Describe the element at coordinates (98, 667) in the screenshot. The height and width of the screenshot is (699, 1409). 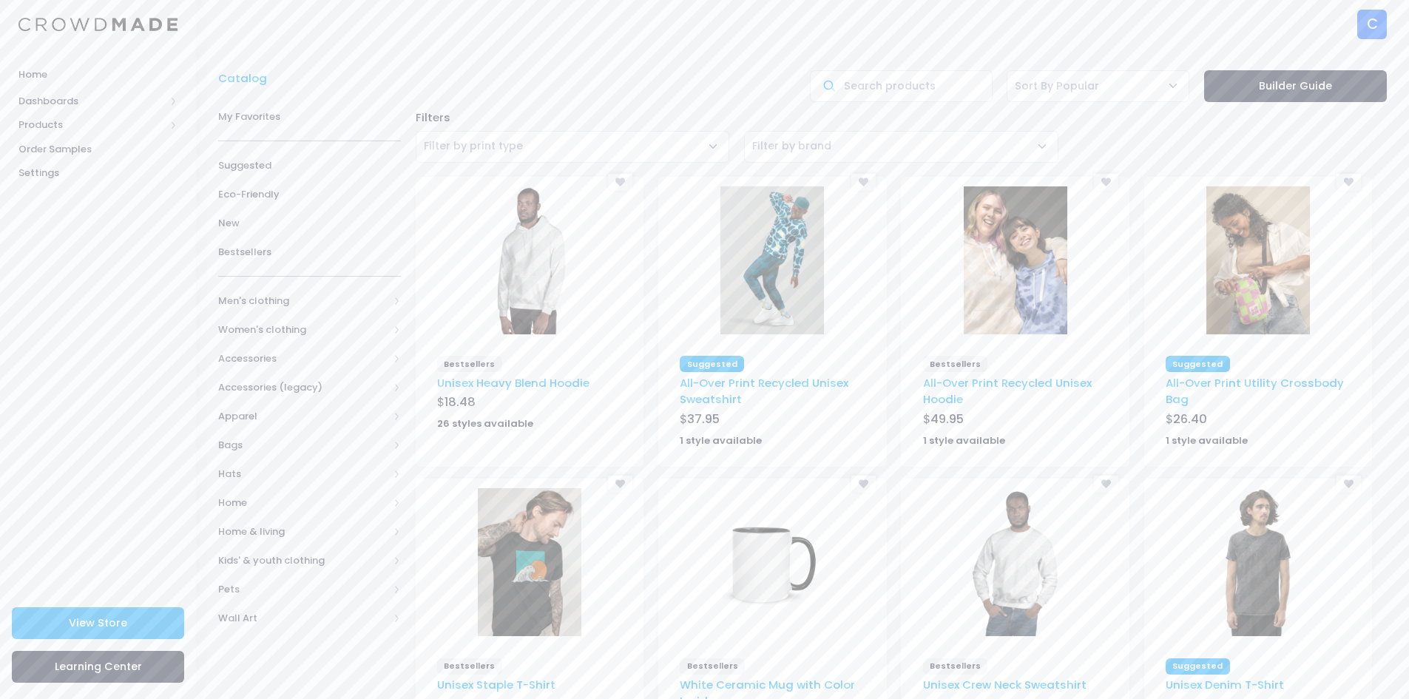
I see `span: Learning Center` at that location.